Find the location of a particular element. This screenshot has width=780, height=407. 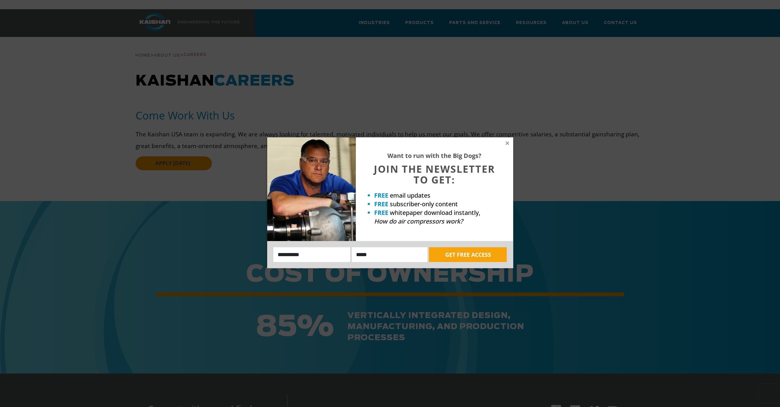

span: whitepaper download instantly, is located at coordinates (435, 212).